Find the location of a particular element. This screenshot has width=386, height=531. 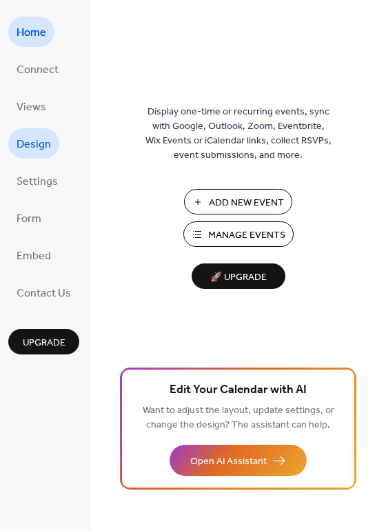

span: Home is located at coordinates (31, 33).